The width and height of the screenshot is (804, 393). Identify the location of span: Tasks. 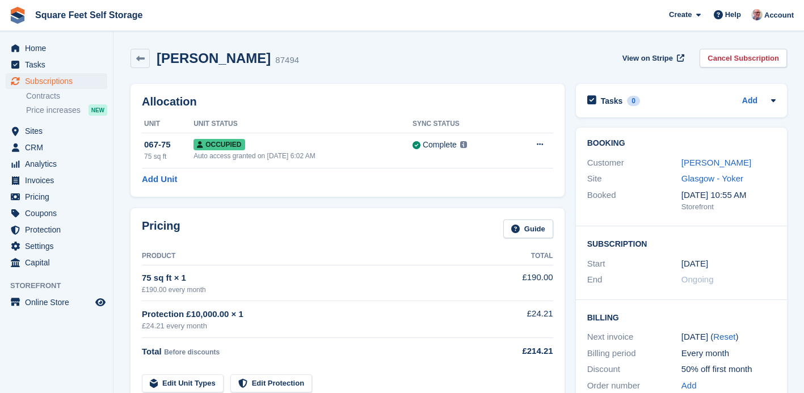
(59, 65).